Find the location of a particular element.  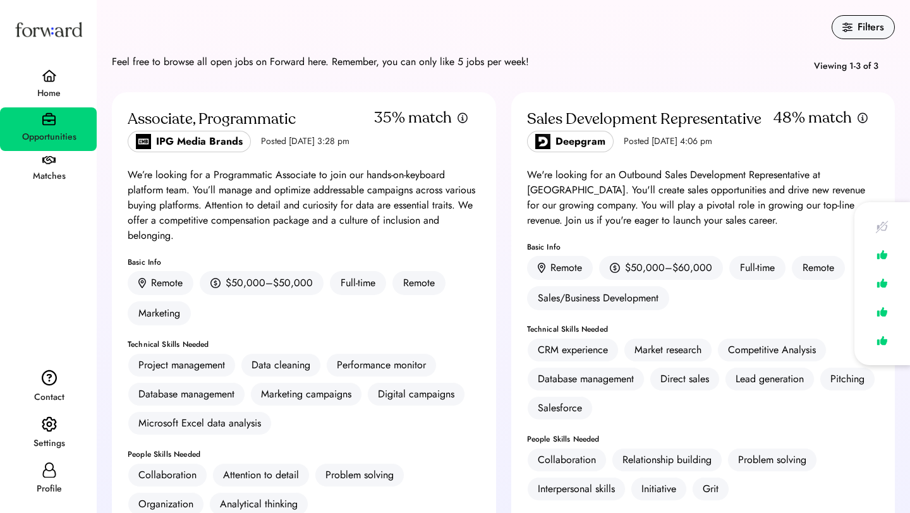

div: Sales/Business Development is located at coordinates (598, 298).